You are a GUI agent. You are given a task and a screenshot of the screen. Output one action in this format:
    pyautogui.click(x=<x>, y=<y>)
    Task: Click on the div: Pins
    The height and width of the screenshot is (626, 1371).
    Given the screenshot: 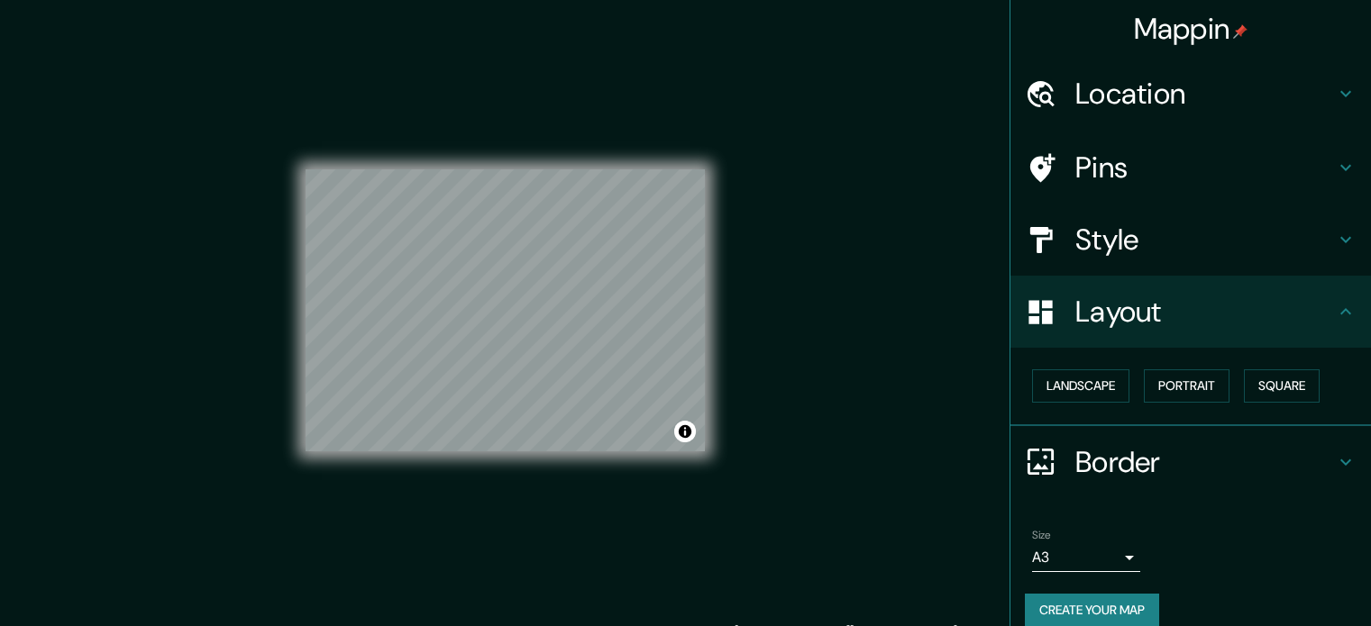 What is the action you would take?
    pyautogui.click(x=1190, y=168)
    